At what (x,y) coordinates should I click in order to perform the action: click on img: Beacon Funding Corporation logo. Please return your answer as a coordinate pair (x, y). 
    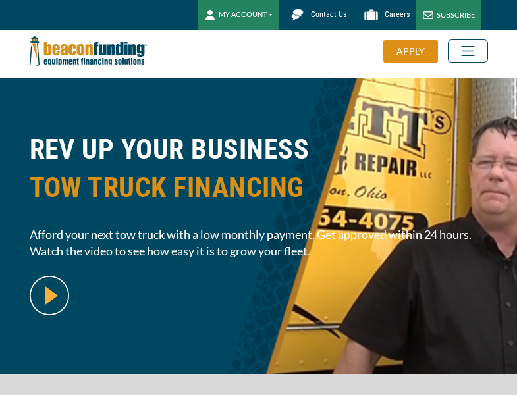
    Looking at the image, I should click on (88, 51).